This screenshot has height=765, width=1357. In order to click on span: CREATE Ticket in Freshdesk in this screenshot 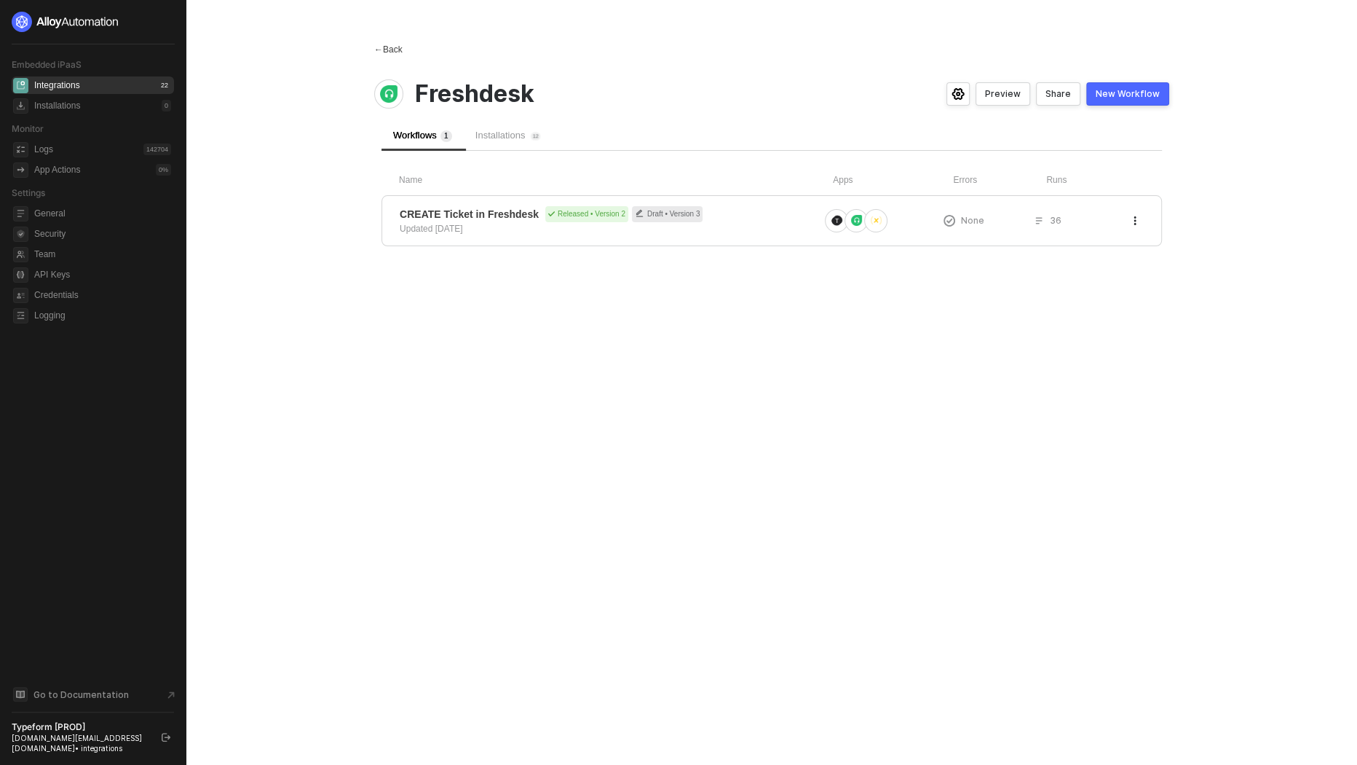, I will do `click(469, 214)`.